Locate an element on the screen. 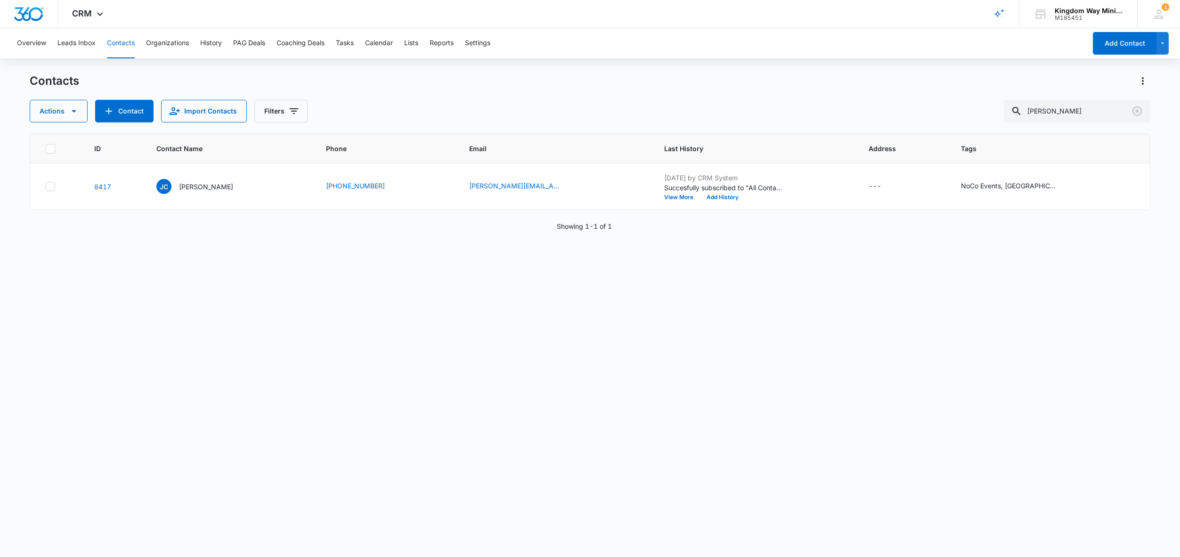 The image size is (1180, 557). button: PAG Deals is located at coordinates (249, 43).